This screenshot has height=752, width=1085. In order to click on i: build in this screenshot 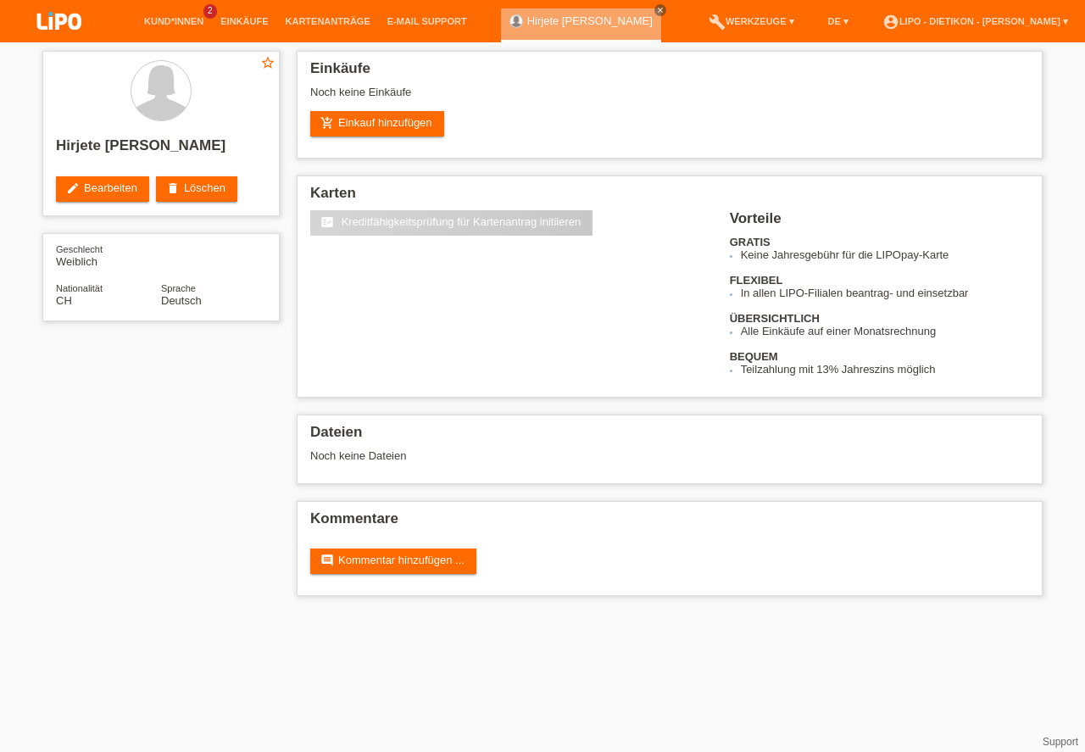, I will do `click(717, 22)`.